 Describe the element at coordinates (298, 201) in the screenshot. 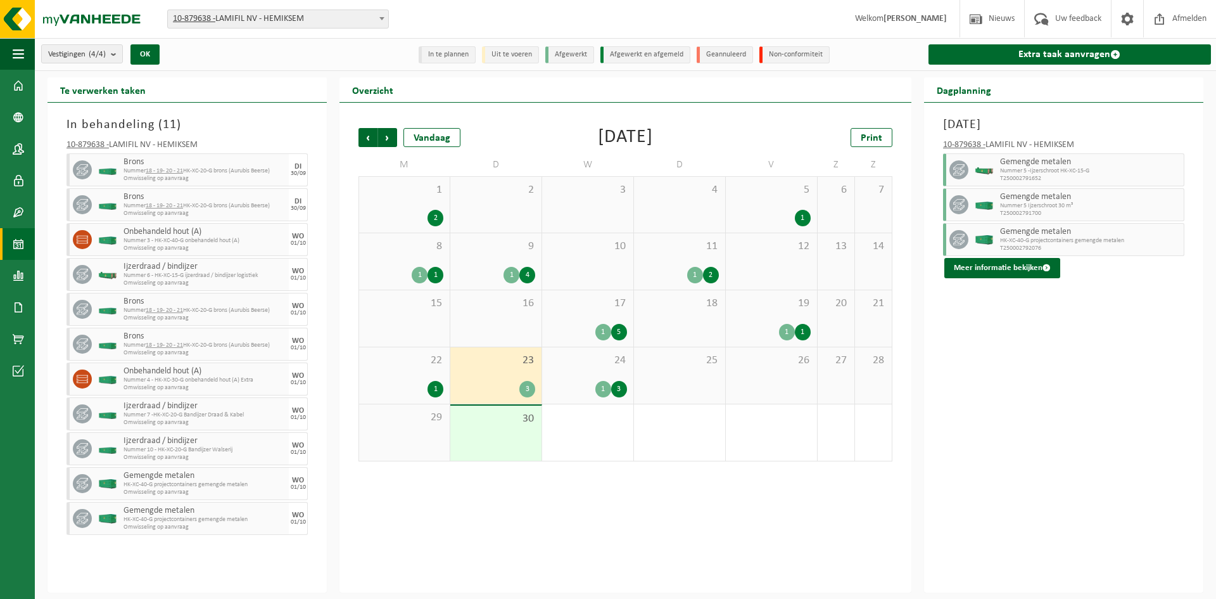

I see `div: DI` at that location.